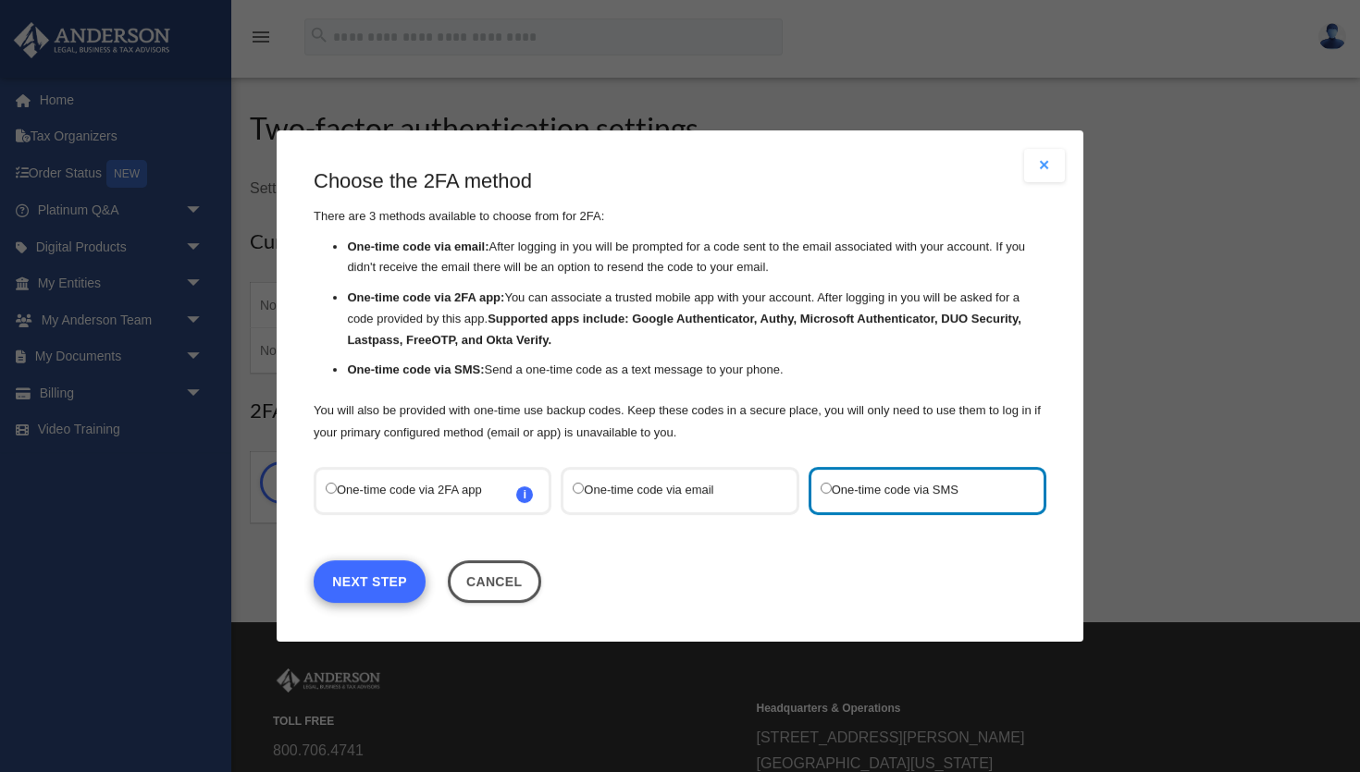 The image size is (1360, 772). Describe the element at coordinates (331, 488) in the screenshot. I see `input: One-time code via 2FA appi` at that location.